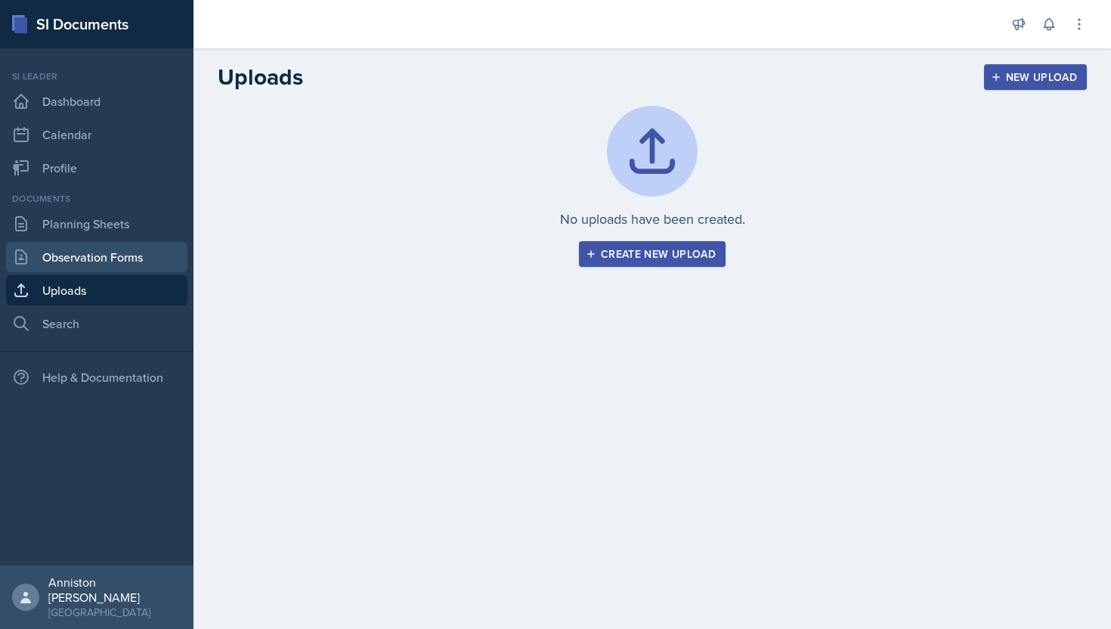 This screenshot has width=1111, height=629. I want to click on h2: Uploads, so click(260, 77).